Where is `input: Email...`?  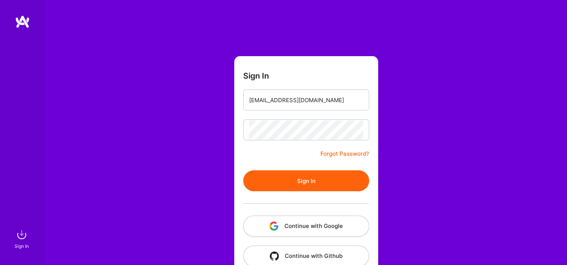
input: Email... is located at coordinates (306, 100).